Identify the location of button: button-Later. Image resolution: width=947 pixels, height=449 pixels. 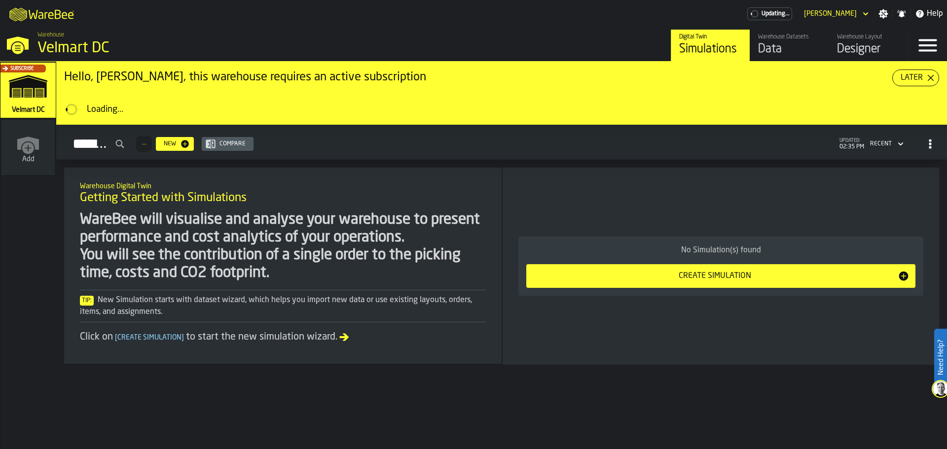
(916, 78).